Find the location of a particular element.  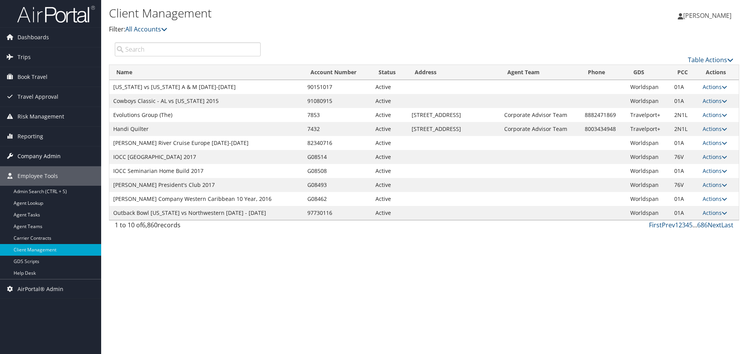

a: 5 is located at coordinates (690, 225).